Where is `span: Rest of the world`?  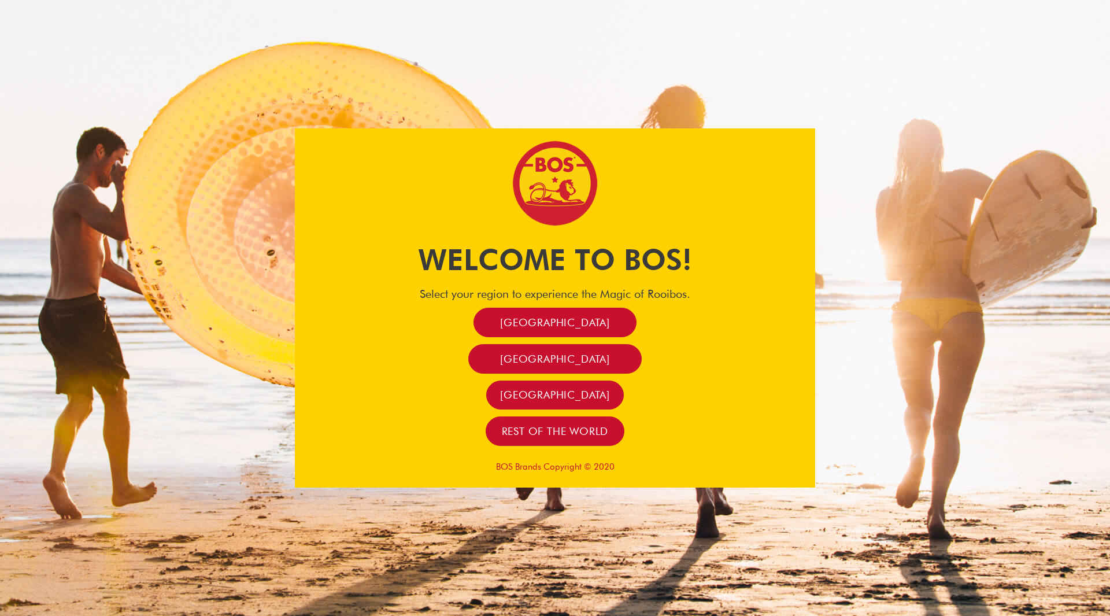 span: Rest of the world is located at coordinates (555, 431).